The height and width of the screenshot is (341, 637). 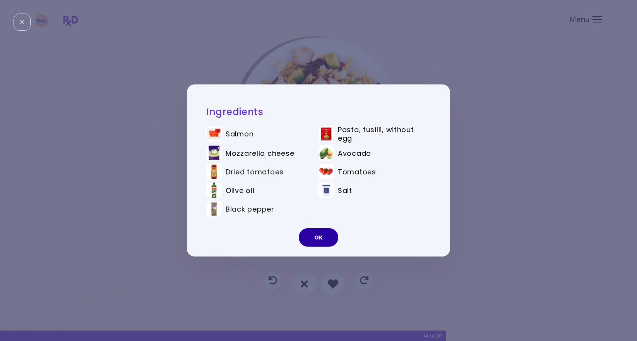 What do you see at coordinates (250, 209) in the screenshot?
I see `span: Black pepper` at bounding box center [250, 209].